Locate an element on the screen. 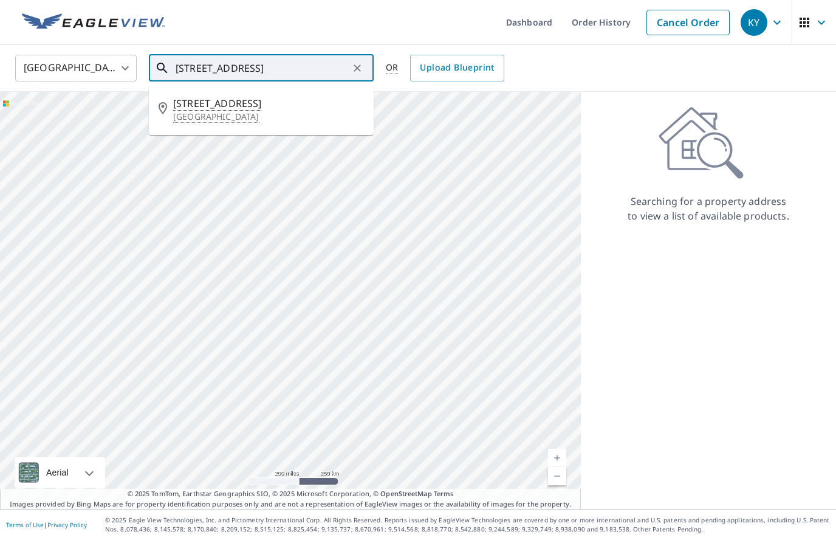 The height and width of the screenshot is (540, 836). span: © 2025 TomTom, Earthstar Geographics SIO, © 2025 Microsoft Corporation, © is located at coordinates (291, 494).